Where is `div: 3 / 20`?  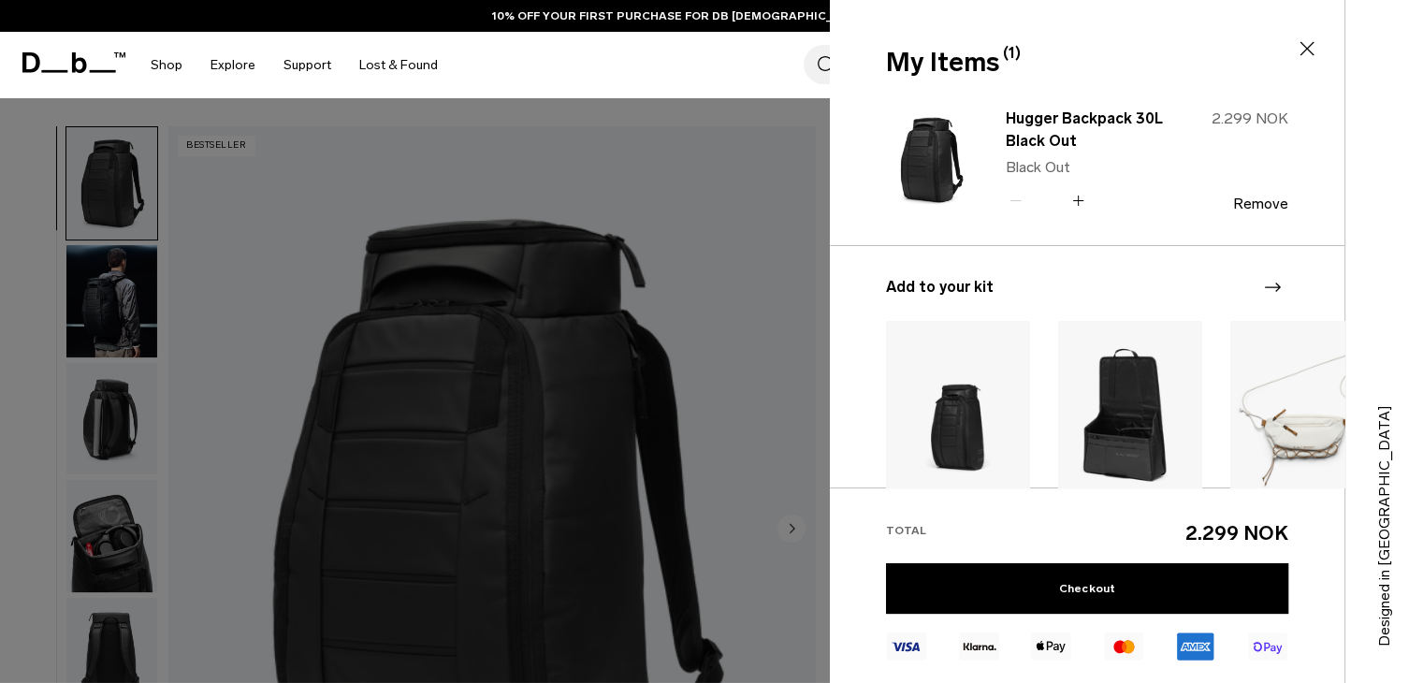 div: 3 / 20 is located at coordinates (1302, 485).